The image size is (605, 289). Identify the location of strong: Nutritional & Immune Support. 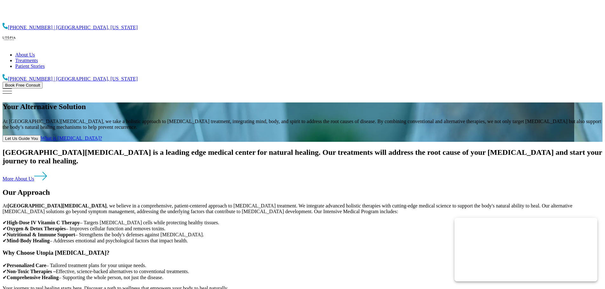
(41, 235).